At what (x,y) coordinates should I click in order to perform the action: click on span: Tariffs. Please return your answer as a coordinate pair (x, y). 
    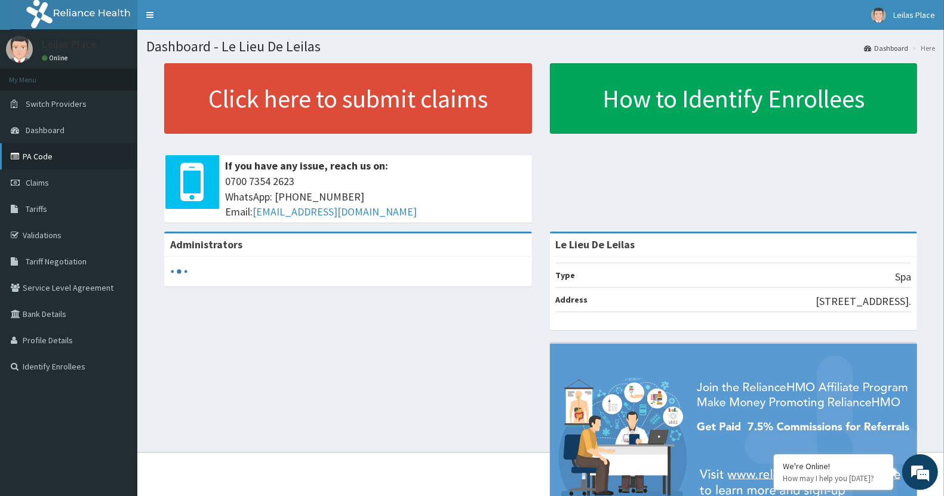
    Looking at the image, I should click on (36, 209).